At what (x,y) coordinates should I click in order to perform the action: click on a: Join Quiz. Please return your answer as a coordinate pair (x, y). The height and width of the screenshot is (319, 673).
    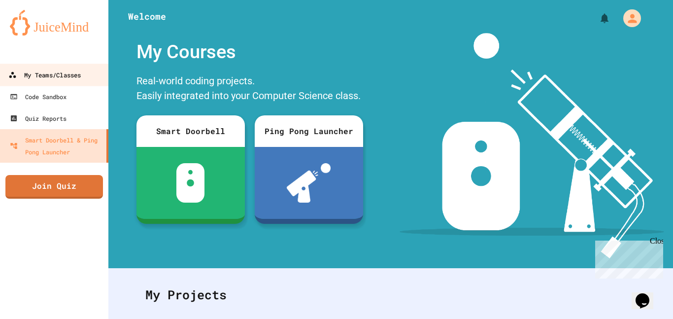
    Looking at the image, I should click on (54, 187).